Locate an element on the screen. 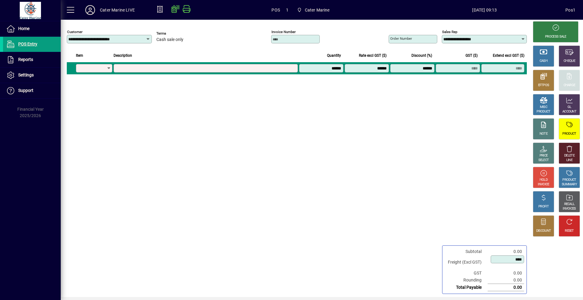  div: DELETE is located at coordinates (569, 156).